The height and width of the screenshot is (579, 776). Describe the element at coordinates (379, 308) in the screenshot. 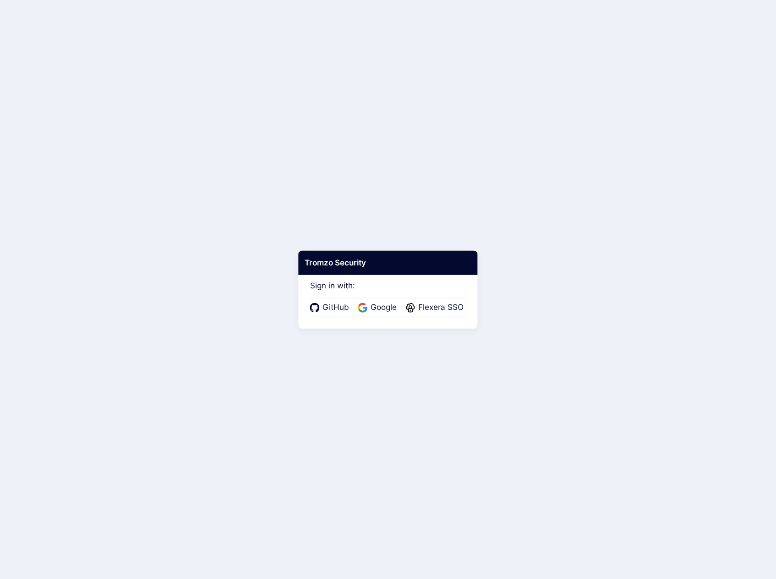

I see `a: Google` at that location.